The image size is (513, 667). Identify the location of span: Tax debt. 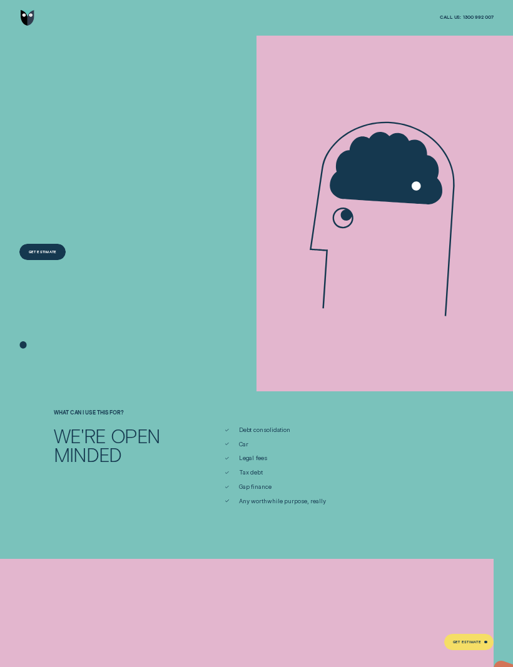
(251, 473).